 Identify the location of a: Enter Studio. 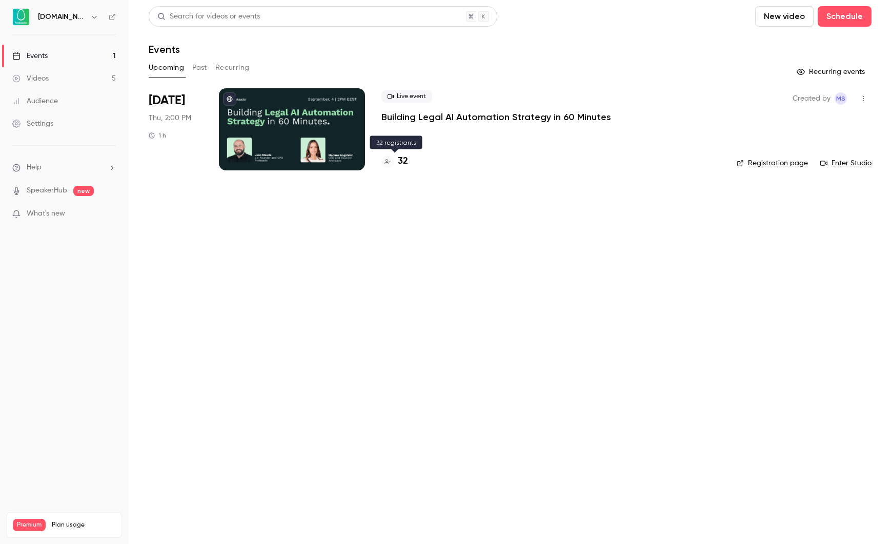
(846, 163).